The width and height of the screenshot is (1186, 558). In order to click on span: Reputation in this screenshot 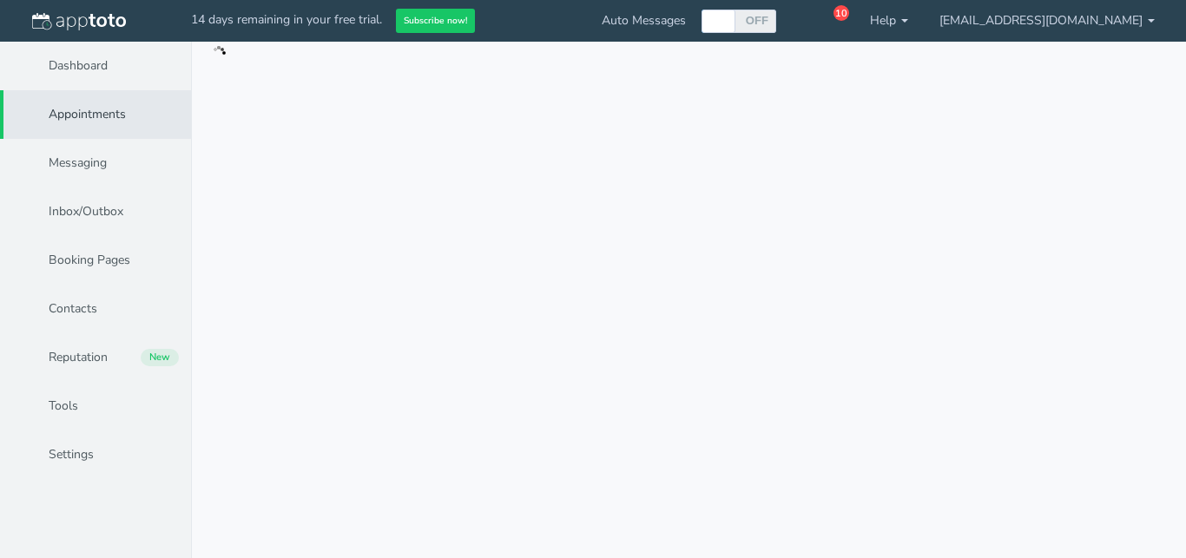, I will do `click(78, 358)`.